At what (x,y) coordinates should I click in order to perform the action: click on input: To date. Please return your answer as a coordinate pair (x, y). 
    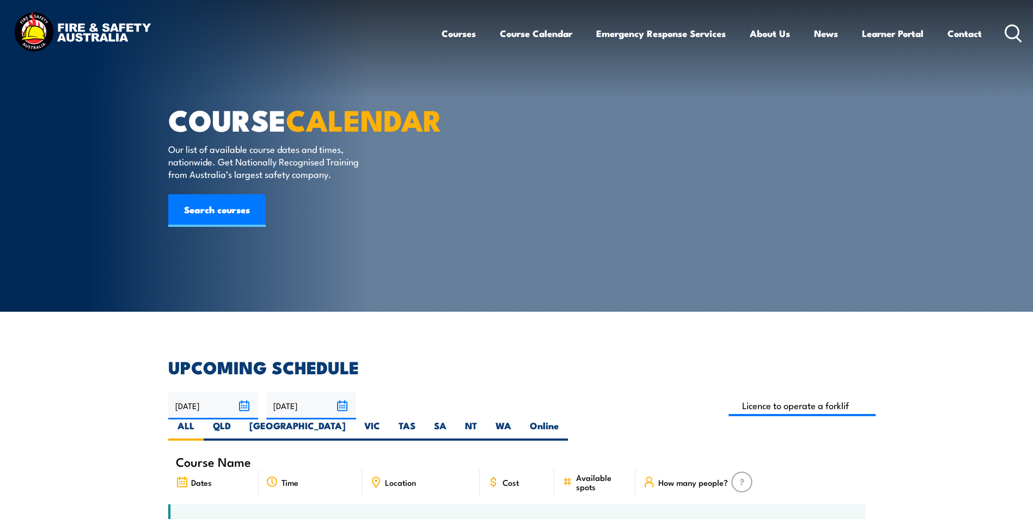
    Looking at the image, I should click on (311, 406).